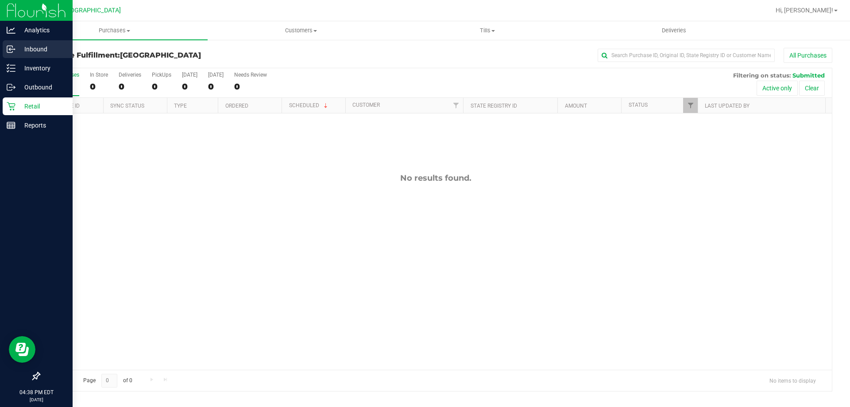  Describe the element at coordinates (576, 106) in the screenshot. I see `a: Amount` at that location.